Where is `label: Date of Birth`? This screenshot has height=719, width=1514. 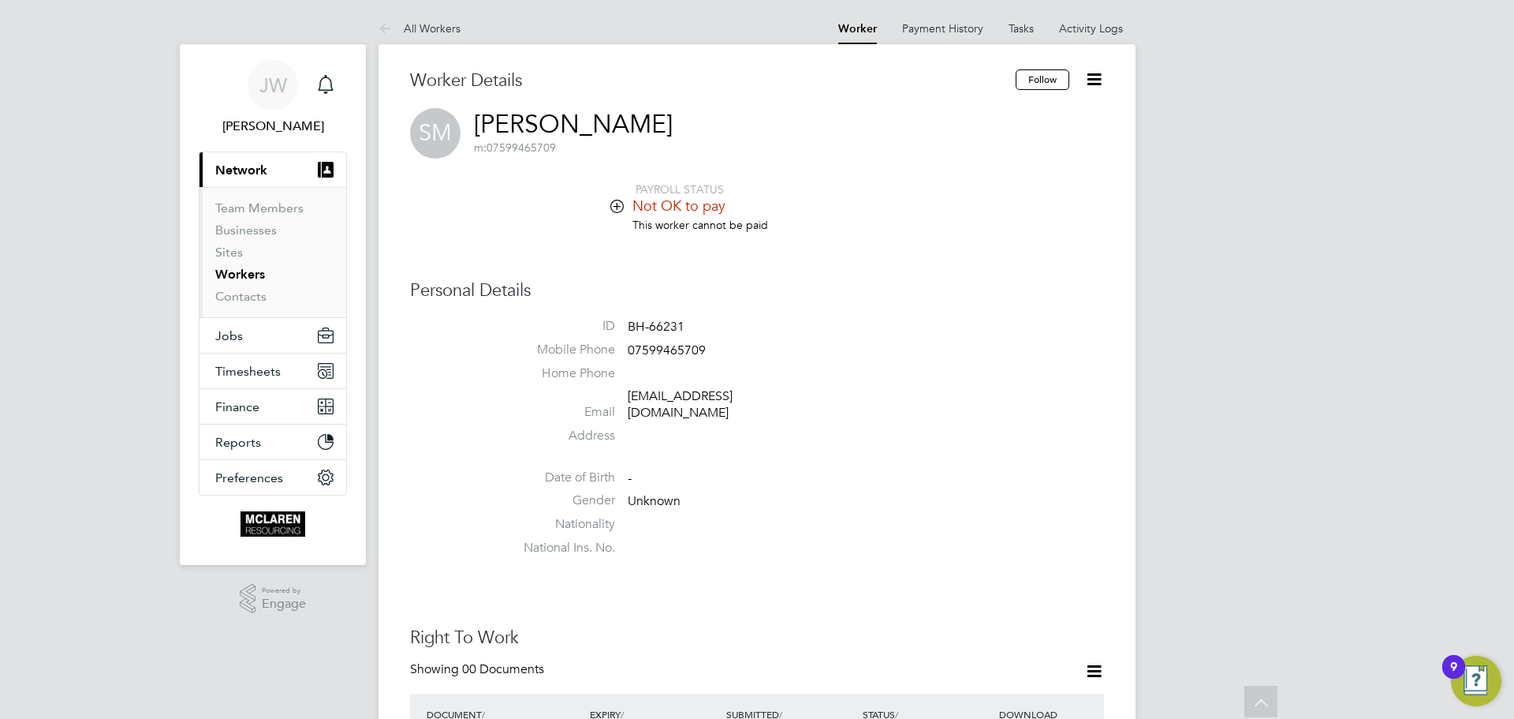 label: Date of Birth is located at coordinates (560, 477).